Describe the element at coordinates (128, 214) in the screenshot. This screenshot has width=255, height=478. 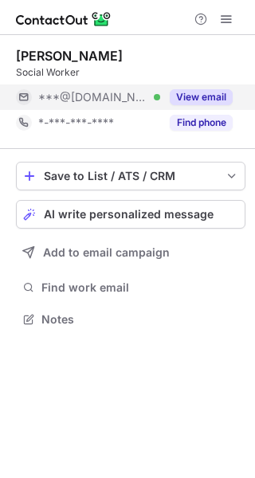
I see `span: AI write personalized message` at that location.